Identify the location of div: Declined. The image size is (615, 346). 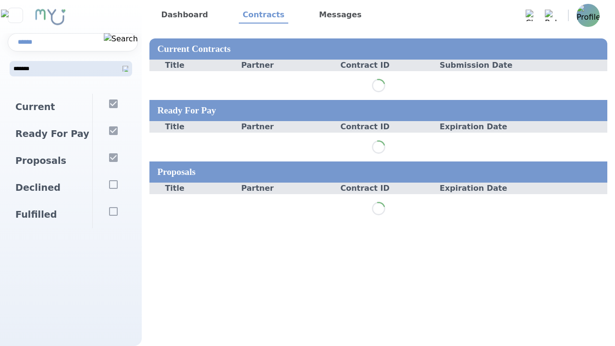
(50, 188).